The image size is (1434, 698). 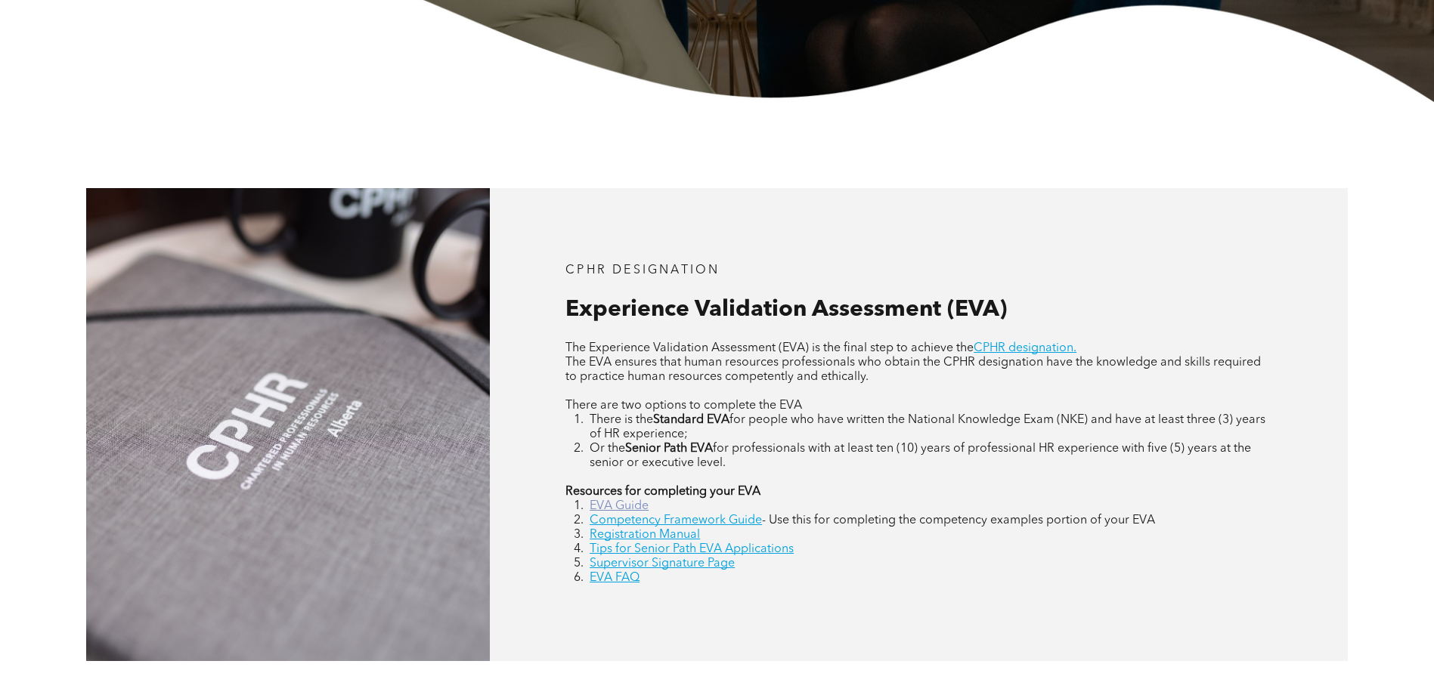 What do you see at coordinates (692, 550) in the screenshot?
I see `a: Tips for Senior Path EVA Applications` at bounding box center [692, 550].